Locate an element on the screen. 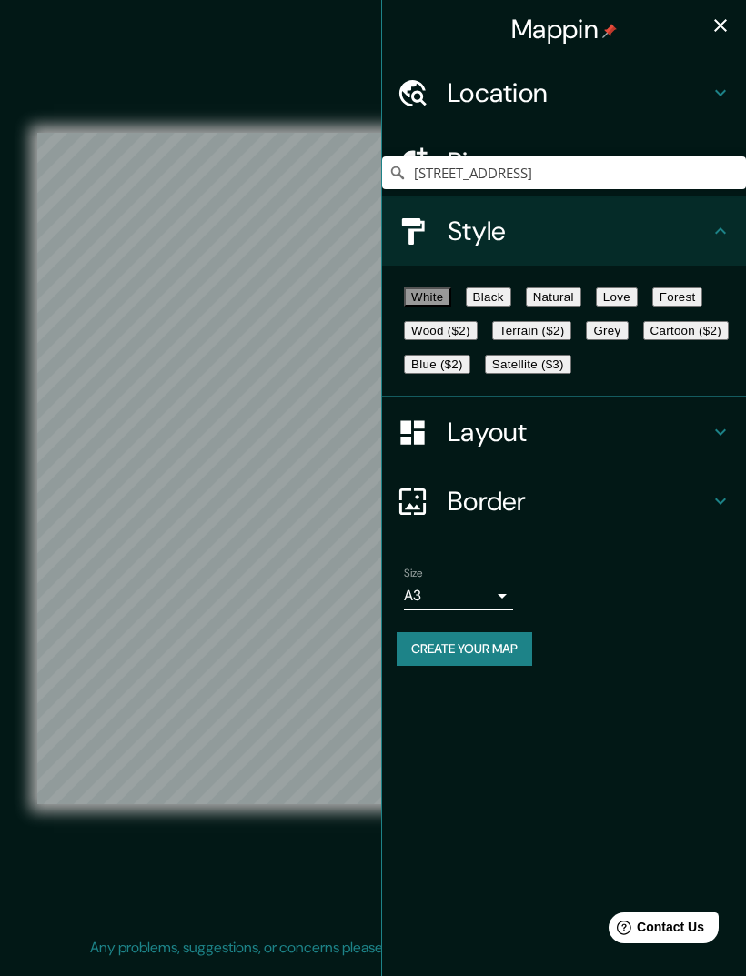 The width and height of the screenshot is (746, 976). h4: Pins is located at coordinates (579, 162).